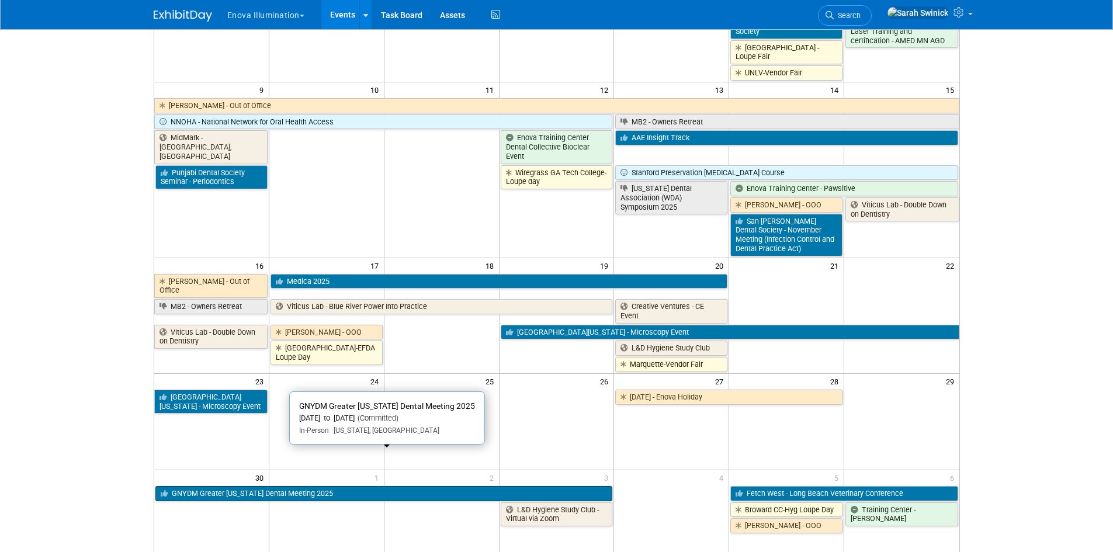 The image size is (1113, 552). I want to click on a: Wiregrass GA Tech College-Loupe day, so click(557, 177).